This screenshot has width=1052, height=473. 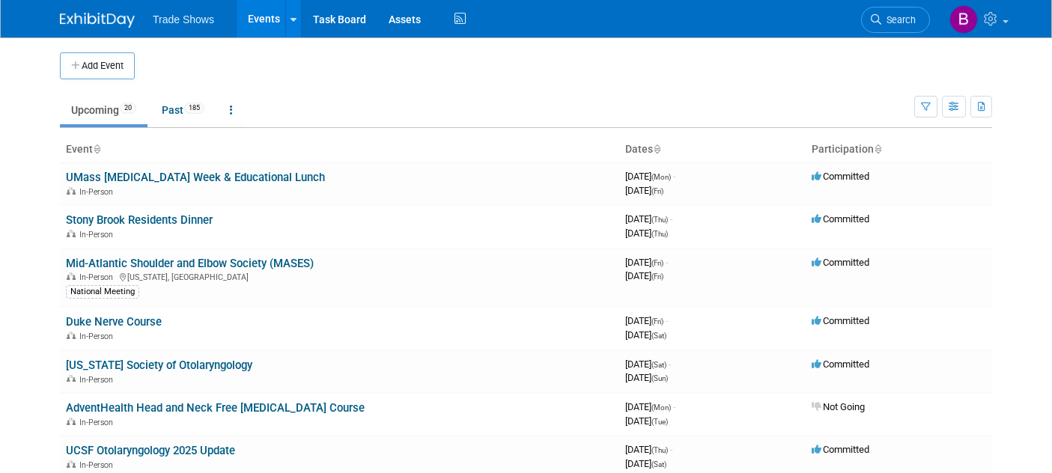 I want to click on a: Past185, so click(x=183, y=110).